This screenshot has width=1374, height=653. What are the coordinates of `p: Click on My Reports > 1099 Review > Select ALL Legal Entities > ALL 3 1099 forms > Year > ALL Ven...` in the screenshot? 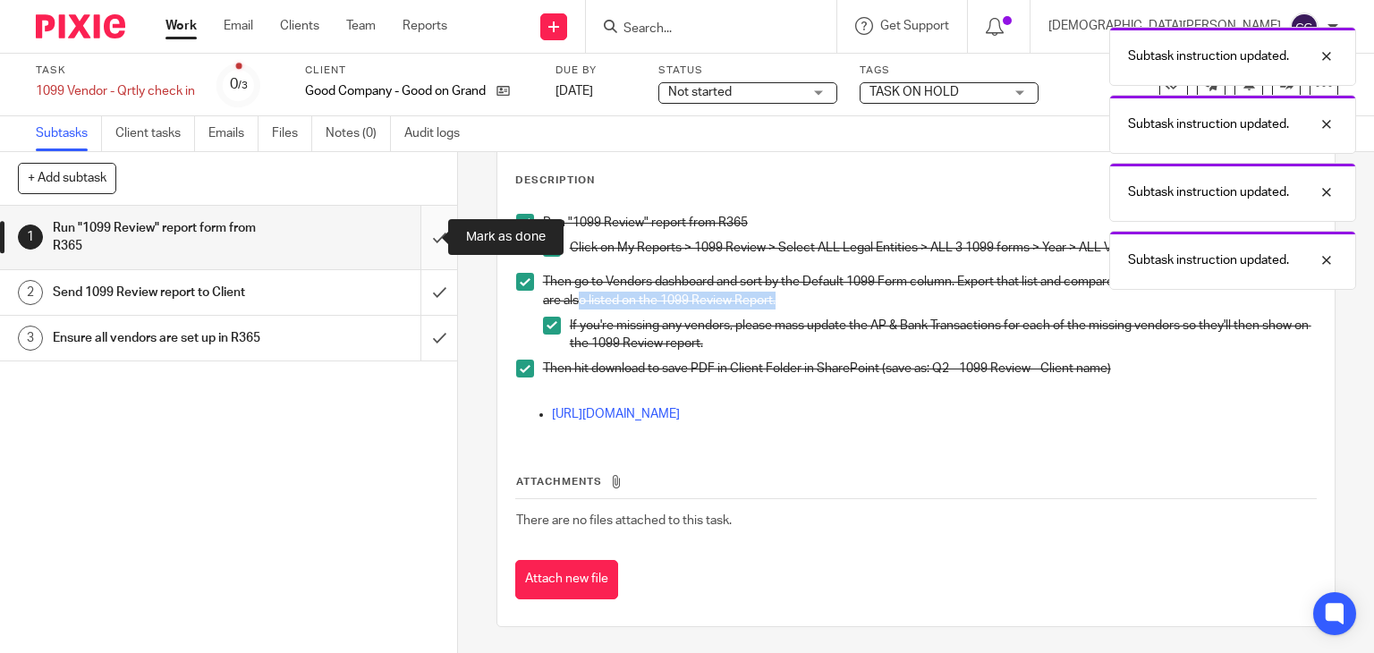 It's located at (943, 248).